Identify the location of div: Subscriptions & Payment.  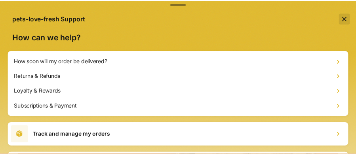
(181, 106).